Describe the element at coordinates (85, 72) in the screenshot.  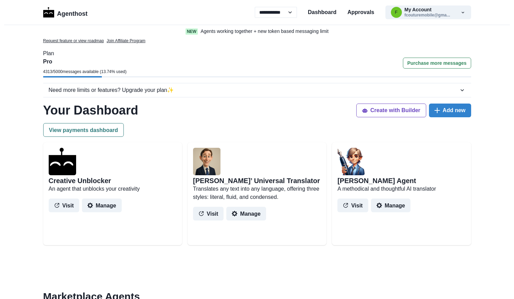
I see `p: 4313 / 5000 messages available ( 13.74 % used)` at that location.